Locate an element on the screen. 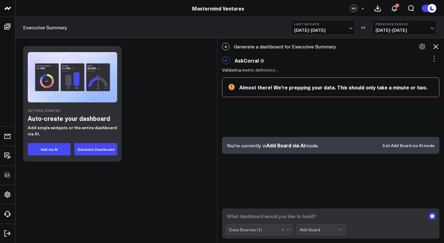  button: Add via AI is located at coordinates (49, 149).